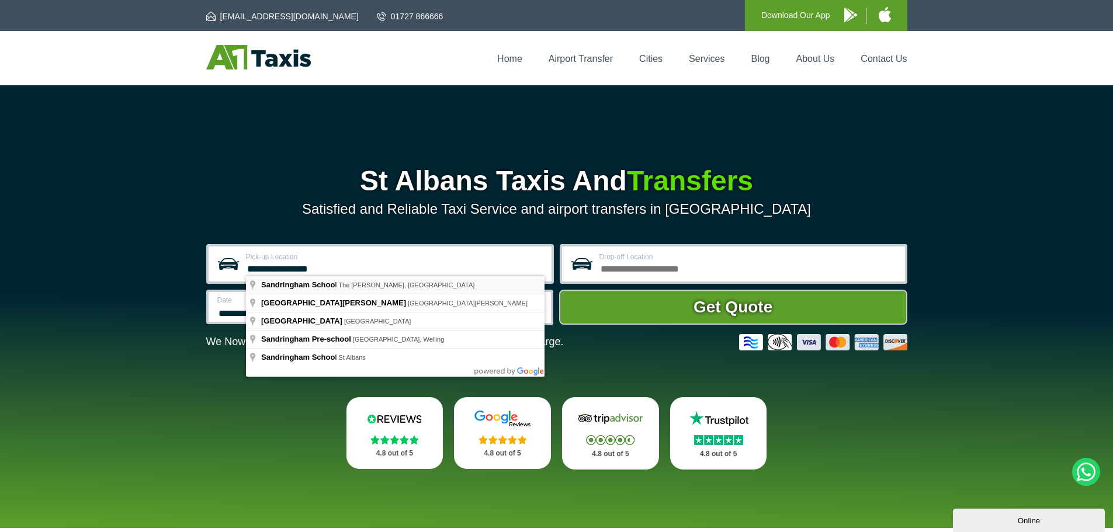 This screenshot has width=1113, height=532. What do you see at coordinates (292, 300) in the screenshot?
I see `label: Date` at bounding box center [292, 300].